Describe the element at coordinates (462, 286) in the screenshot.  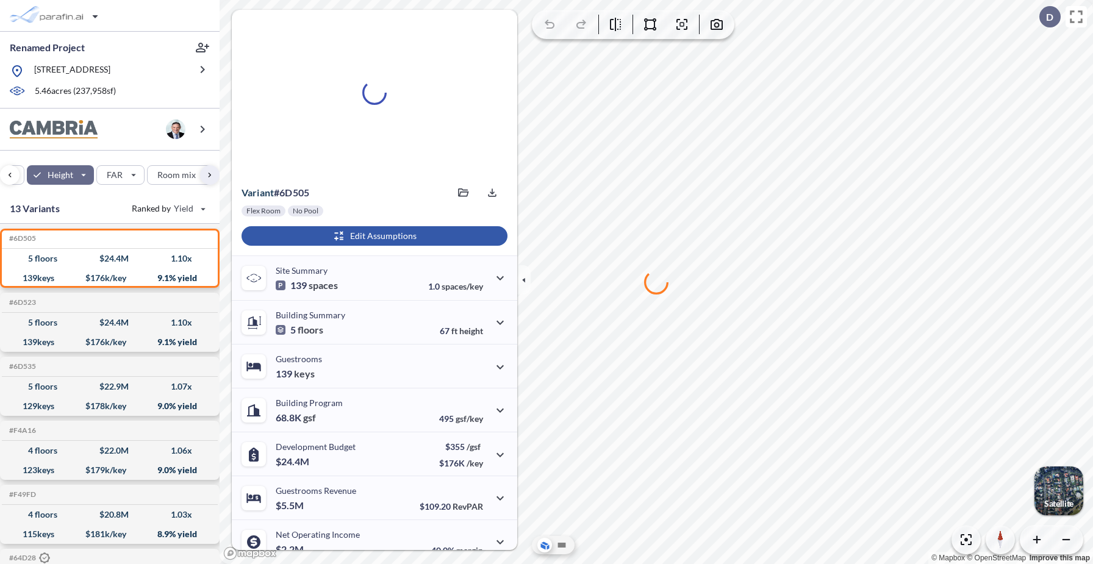
I see `span: spaces/key` at that location.